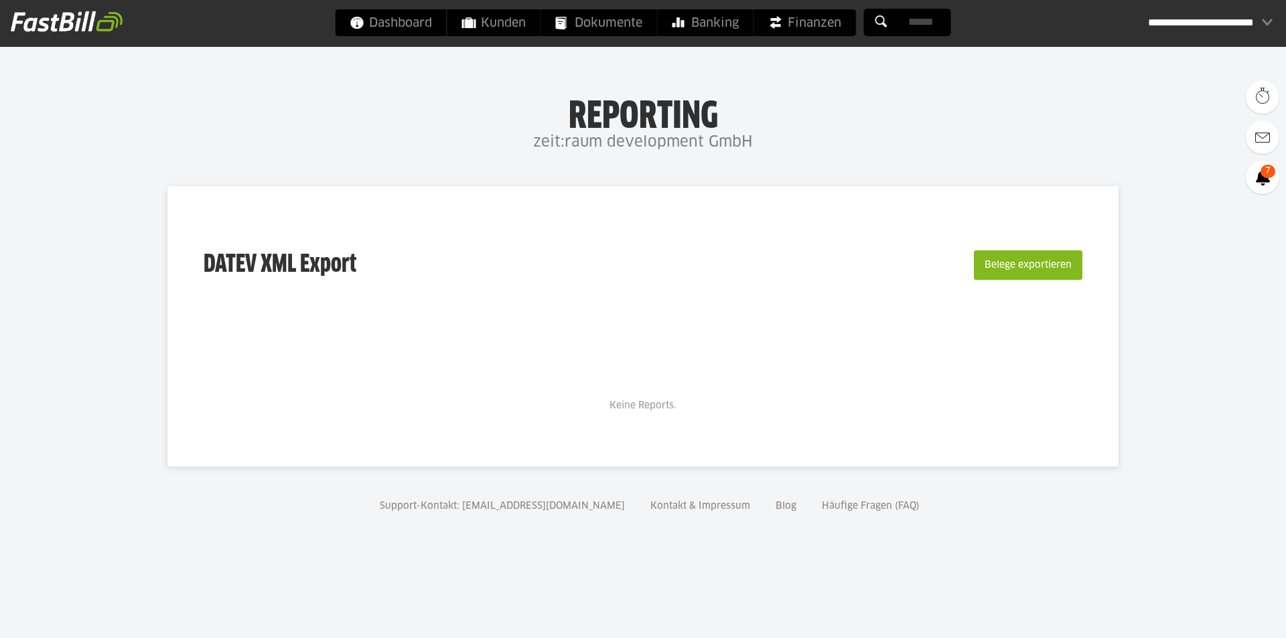  What do you see at coordinates (391, 23) in the screenshot?
I see `a: Dashboard` at bounding box center [391, 23].